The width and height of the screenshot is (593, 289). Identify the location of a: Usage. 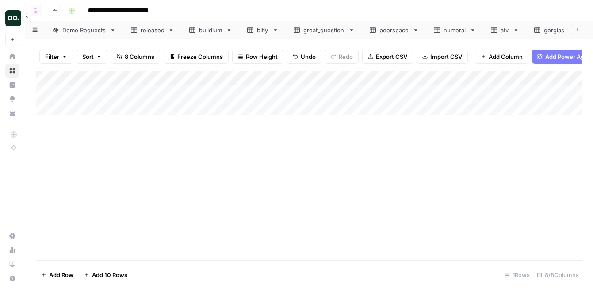
(12, 250).